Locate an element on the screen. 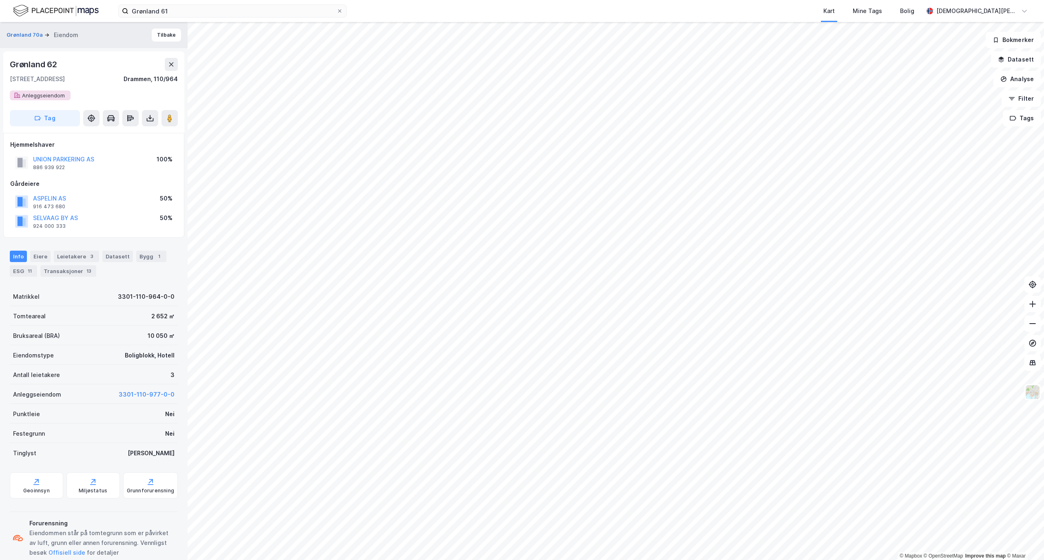 Image resolution: width=1044 pixels, height=560 pixels. div: Grunnforurensning is located at coordinates (151, 491).